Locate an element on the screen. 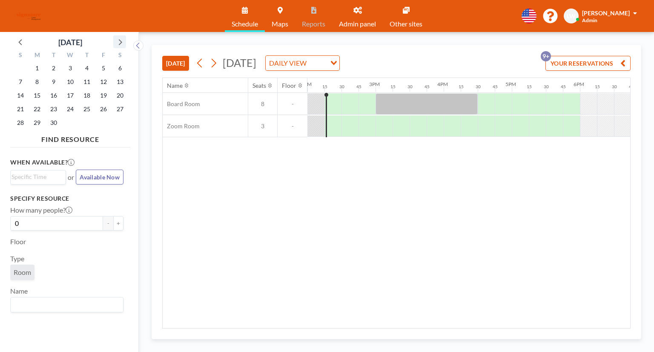 The image size is (654, 352). span: Other sites is located at coordinates (406, 24).